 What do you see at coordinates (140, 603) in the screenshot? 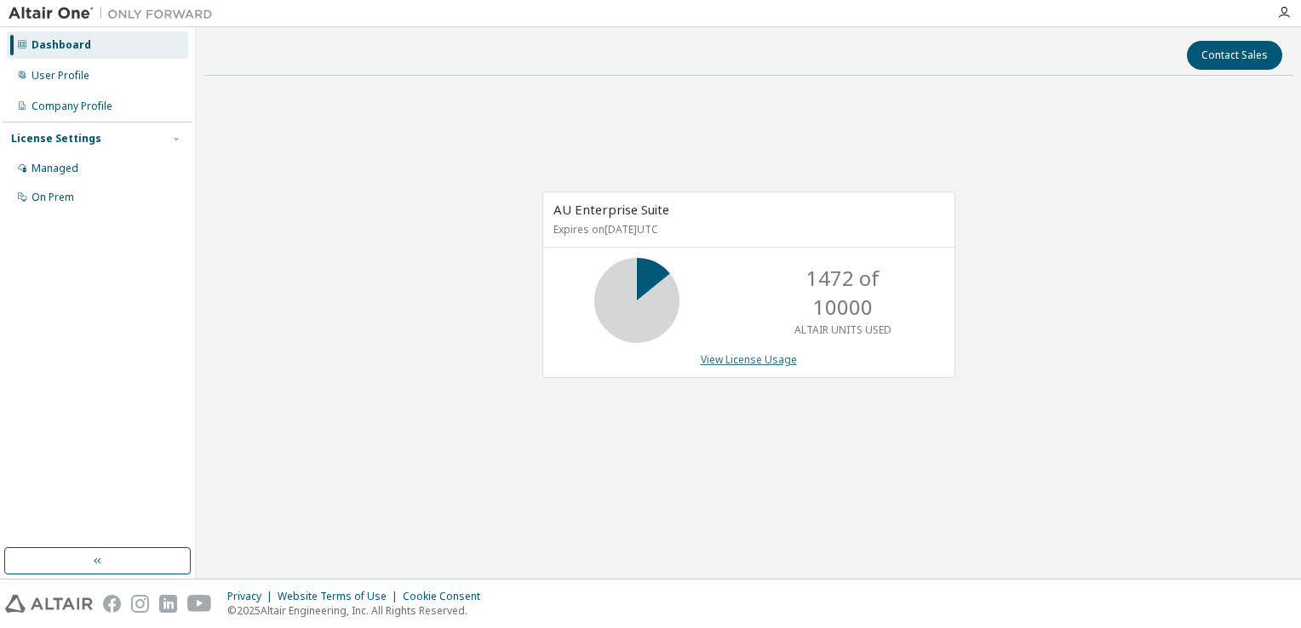
I see `img: instagram.svg` at bounding box center [140, 603].